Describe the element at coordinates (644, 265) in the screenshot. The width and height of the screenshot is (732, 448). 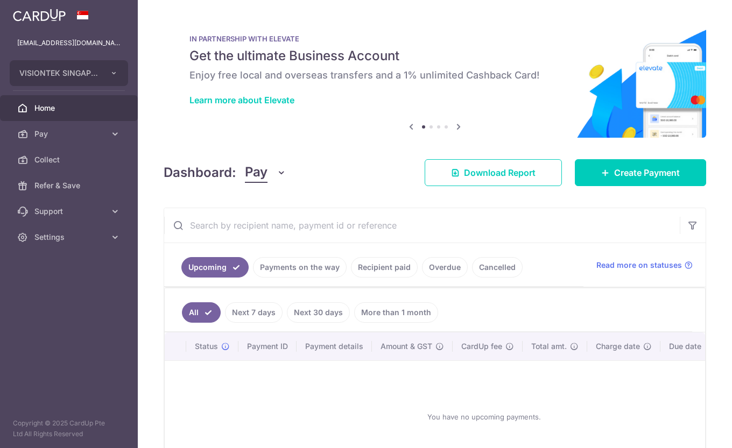
I see `a: Read more on statuses` at that location.